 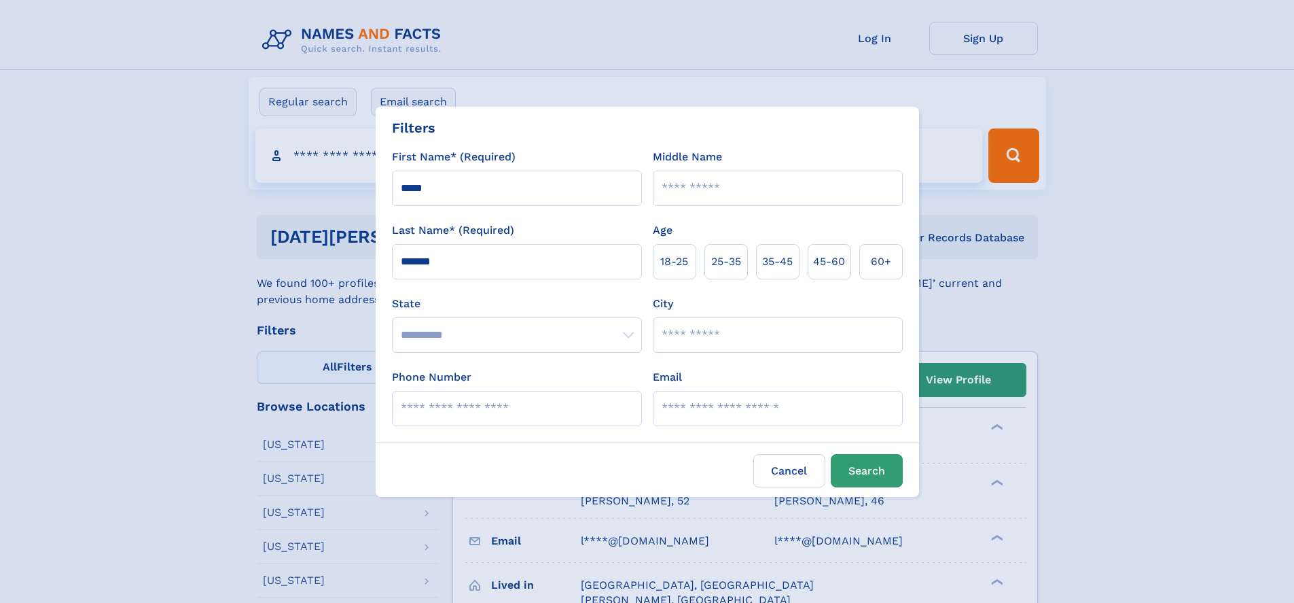 I want to click on label: City, so click(x=663, y=304).